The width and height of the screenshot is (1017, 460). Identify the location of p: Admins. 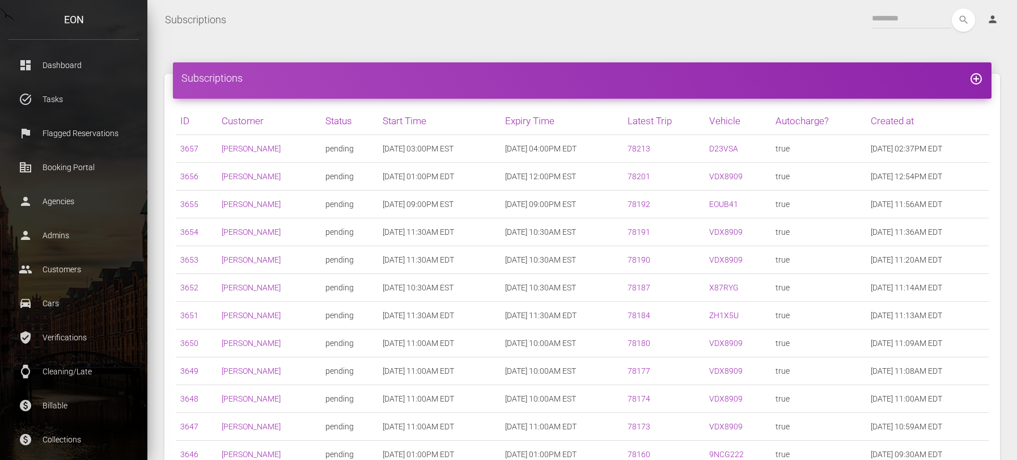
(74, 235).